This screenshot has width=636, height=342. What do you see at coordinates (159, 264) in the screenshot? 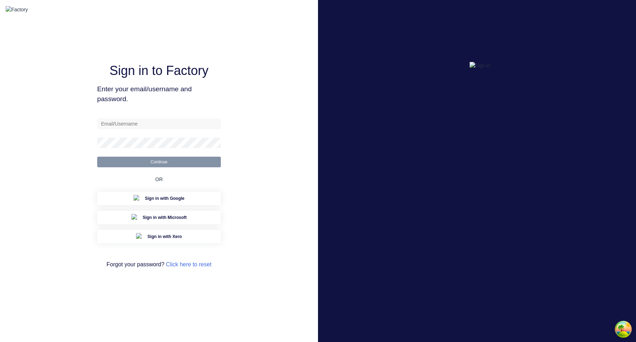
I see `span: Forgot your password?` at bounding box center [159, 264].